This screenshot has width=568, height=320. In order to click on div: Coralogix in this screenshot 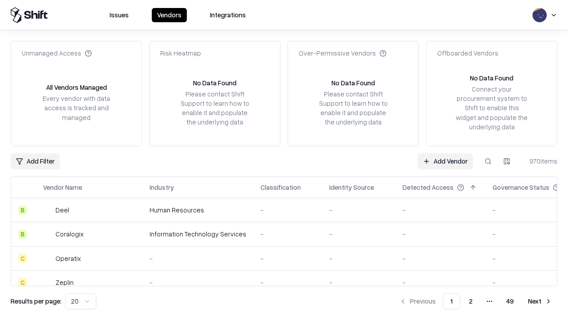, I will do `click(69, 234)`.